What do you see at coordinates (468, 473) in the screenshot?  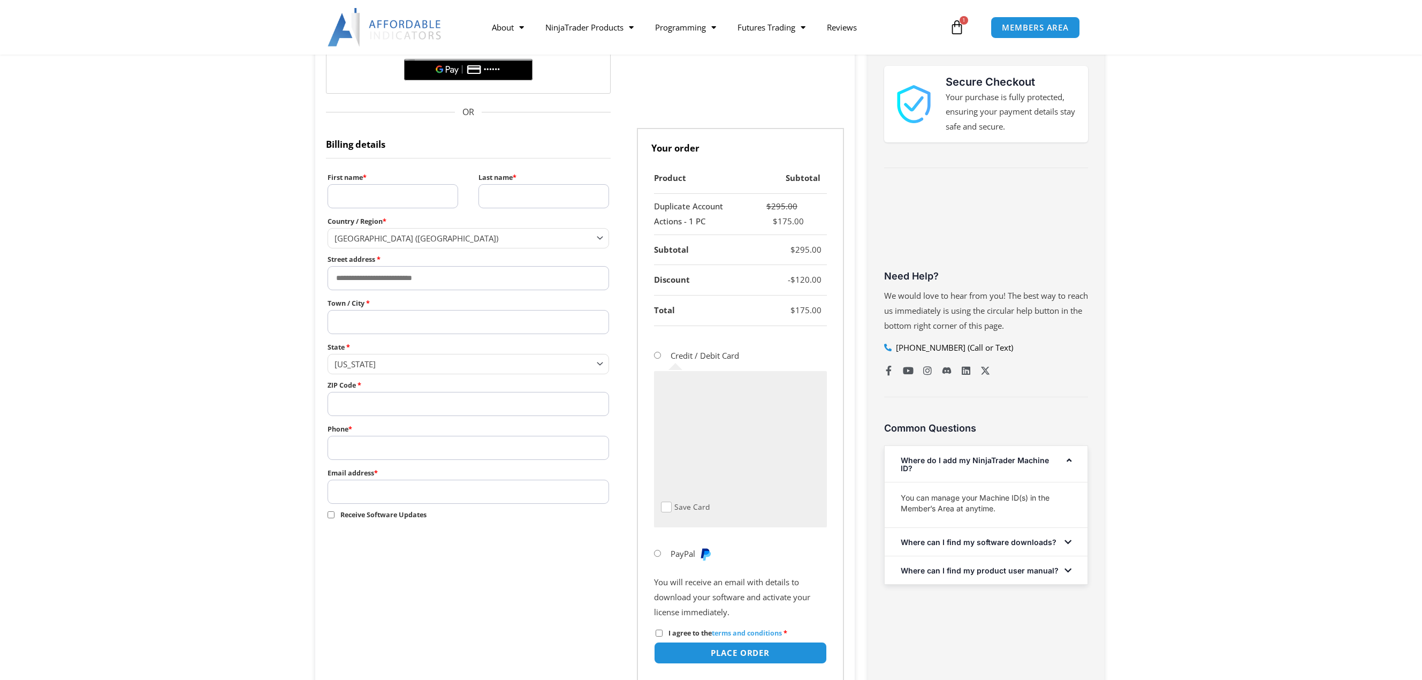 I see `label: Email address` at bounding box center [468, 473].